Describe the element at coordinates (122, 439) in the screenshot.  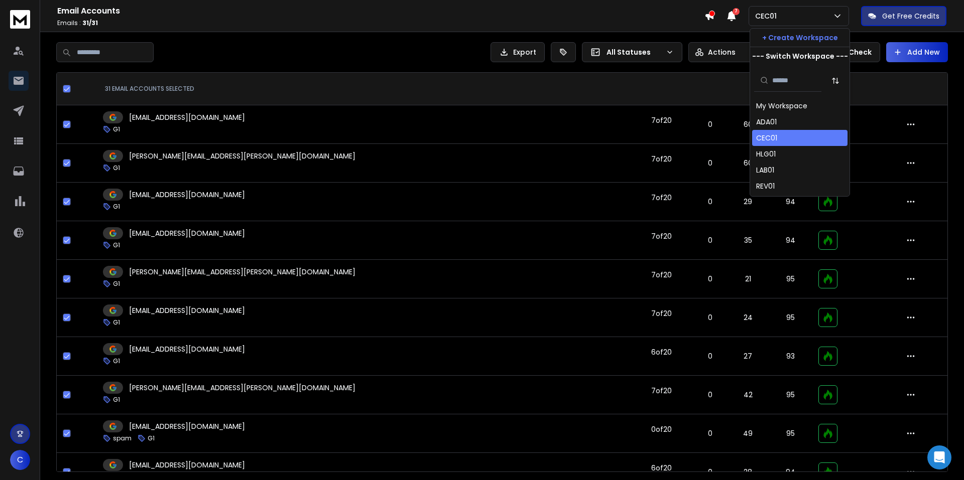
I see `p: spam` at that location.